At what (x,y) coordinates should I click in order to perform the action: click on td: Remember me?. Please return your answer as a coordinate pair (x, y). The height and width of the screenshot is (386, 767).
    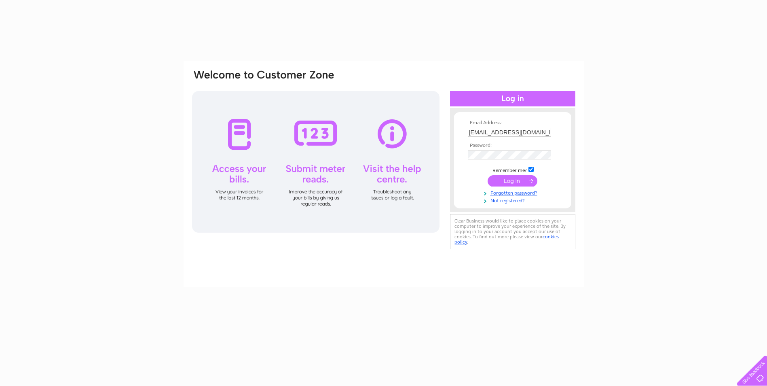
    Looking at the image, I should click on (513, 169).